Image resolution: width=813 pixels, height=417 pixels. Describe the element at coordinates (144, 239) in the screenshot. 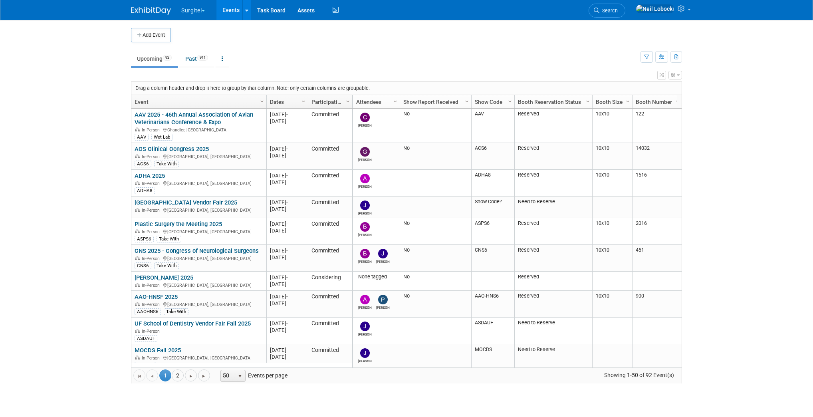

I see `div: ASPS6` at that location.